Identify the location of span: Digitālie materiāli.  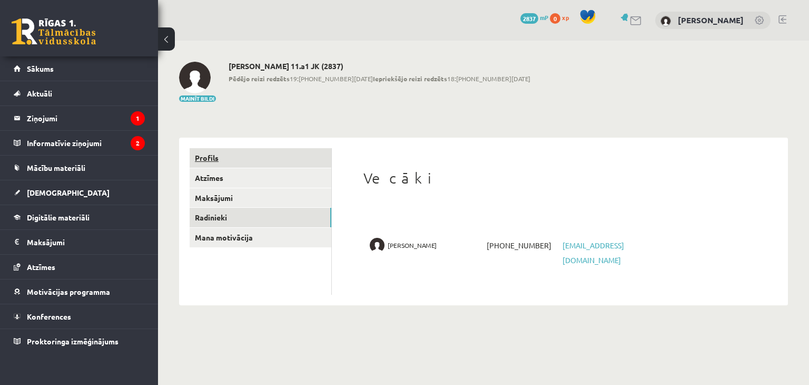
(58, 217).